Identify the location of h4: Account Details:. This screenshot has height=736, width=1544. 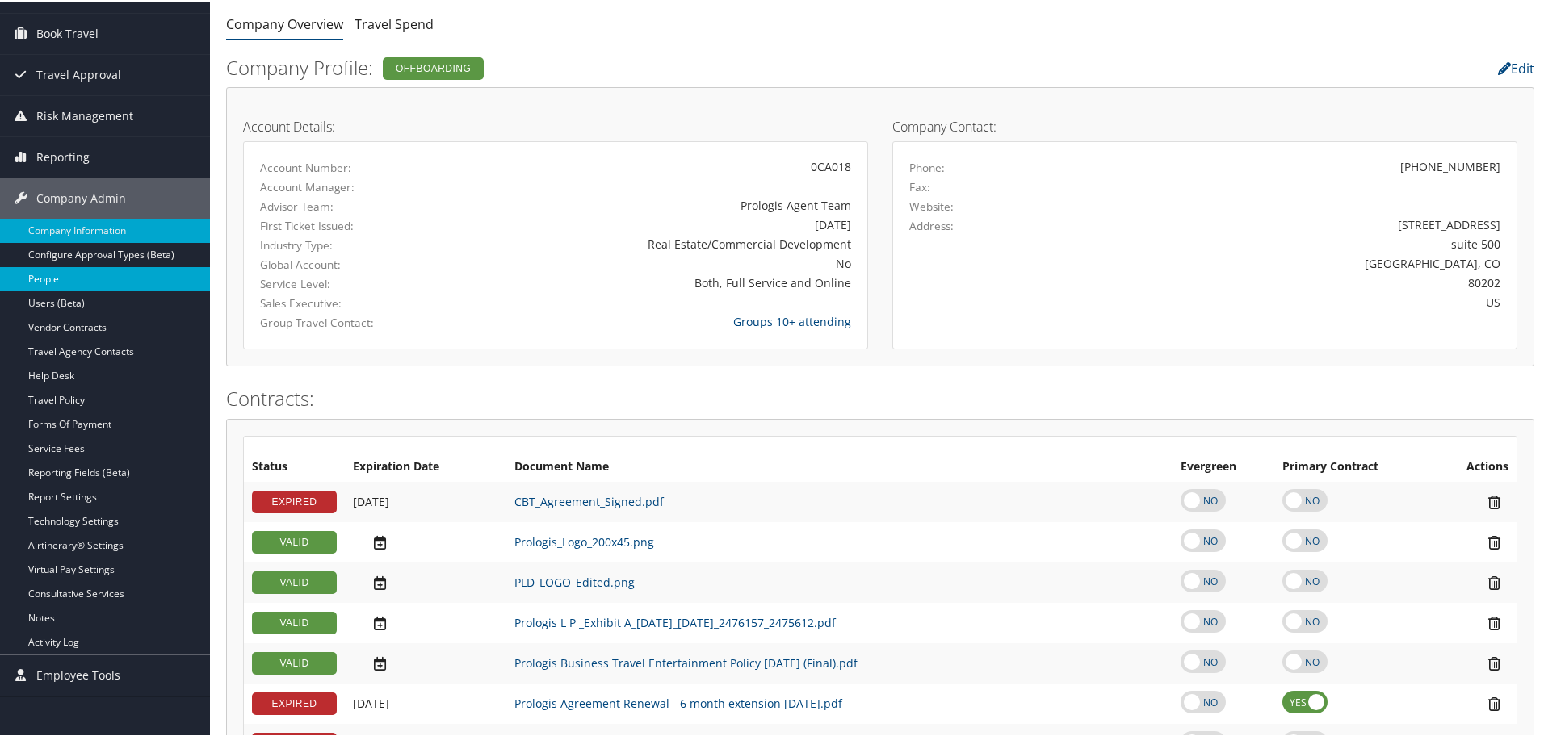
(556, 125).